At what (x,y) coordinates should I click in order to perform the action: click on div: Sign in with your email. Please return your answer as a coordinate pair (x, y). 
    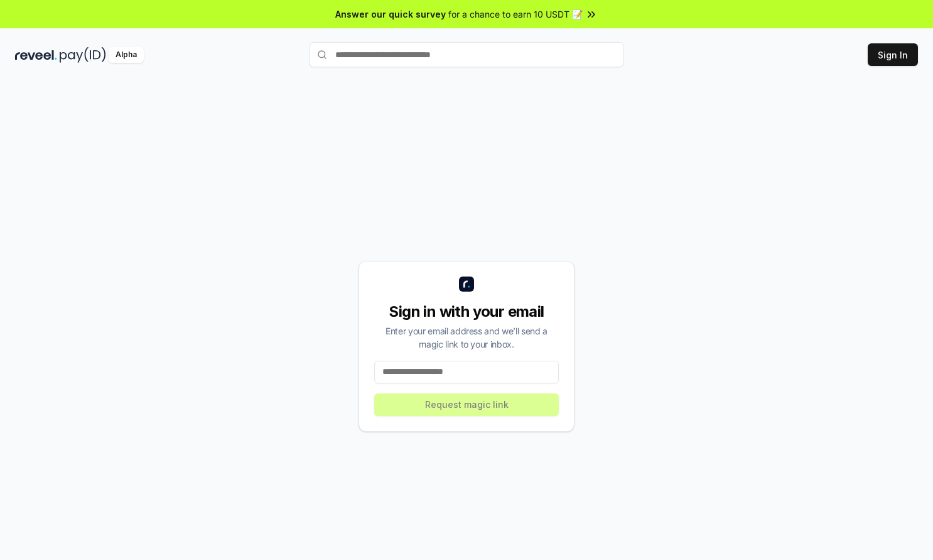
    Looking at the image, I should click on (467, 311).